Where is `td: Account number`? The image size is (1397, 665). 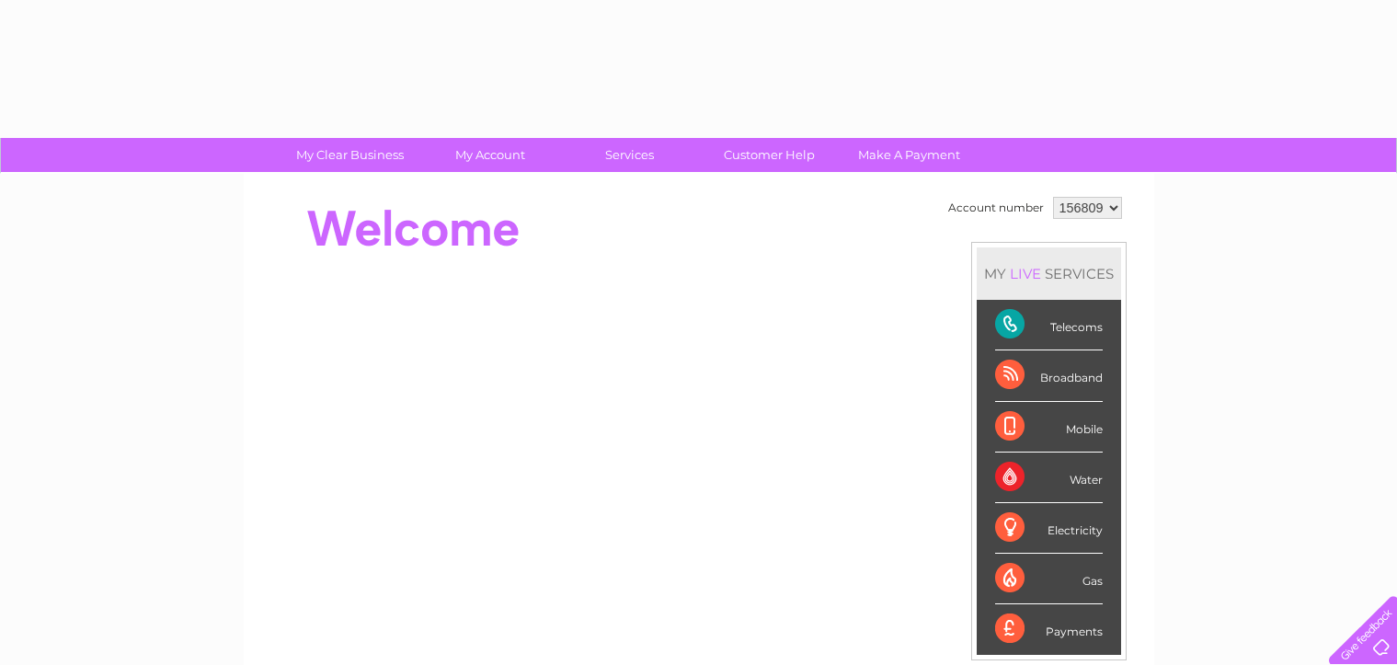
td: Account number is located at coordinates (996, 208).